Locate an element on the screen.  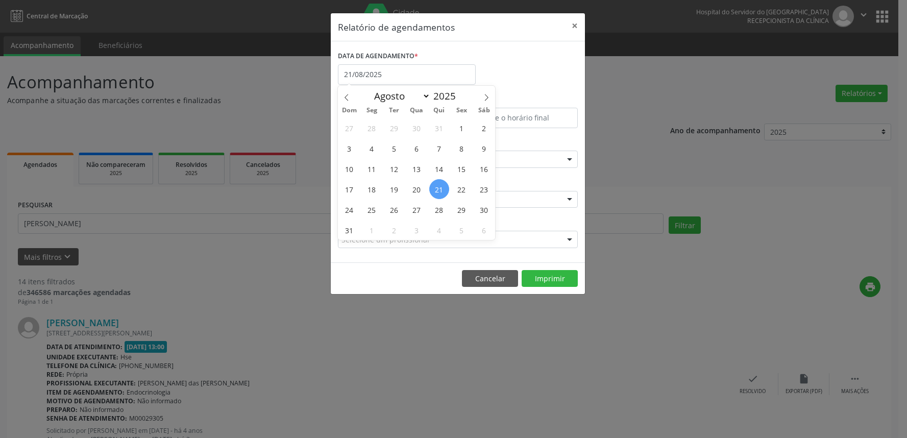
span: Agosto 28, 2025 is located at coordinates (439, 209).